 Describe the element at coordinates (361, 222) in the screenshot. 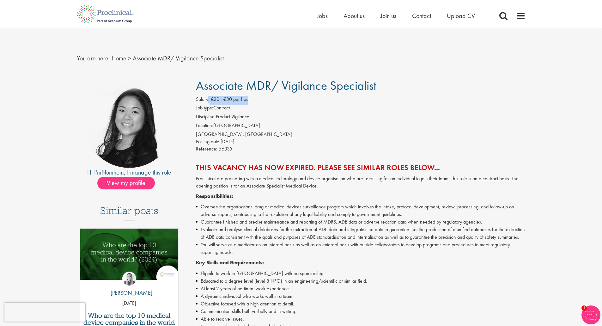

I see `li: Guarantee finished and precise maintenance and reporting of MDRS, ADE data or adverse reaction da...` at that location.